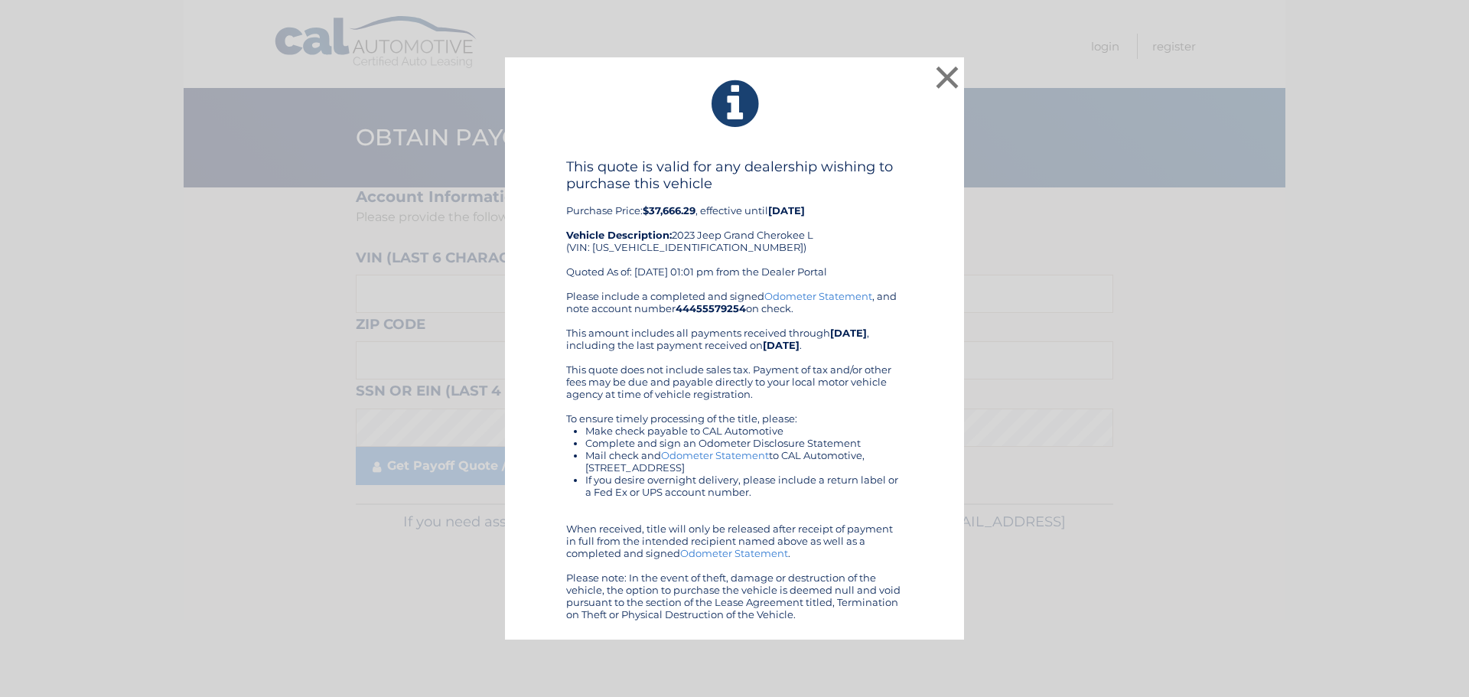  What do you see at coordinates (734, 175) in the screenshot?
I see `h4: This quote is valid for any dealership wishing to purchase this vehicle` at bounding box center [734, 175].